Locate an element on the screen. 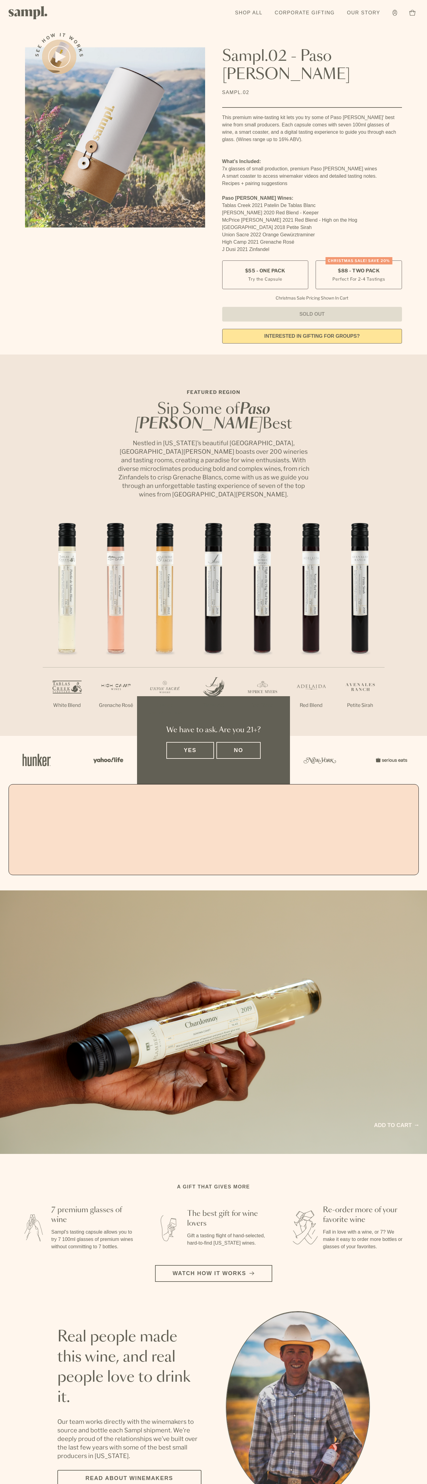 Image resolution: width=427 pixels, height=1484 pixels. p: Orange Gewürztraminer is located at coordinates (165, 709).